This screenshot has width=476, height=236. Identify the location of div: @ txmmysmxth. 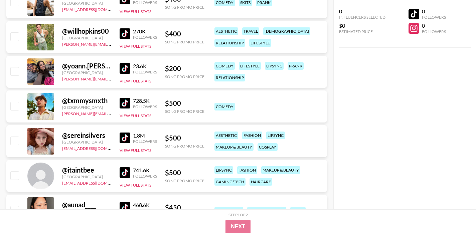
(87, 101).